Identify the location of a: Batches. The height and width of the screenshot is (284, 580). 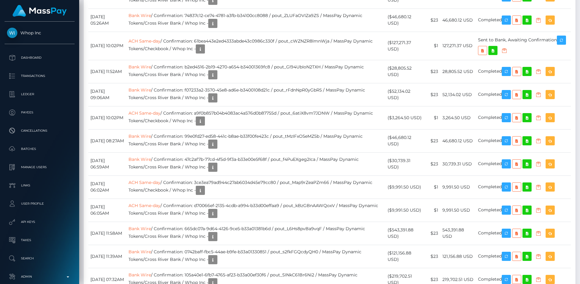
(40, 149).